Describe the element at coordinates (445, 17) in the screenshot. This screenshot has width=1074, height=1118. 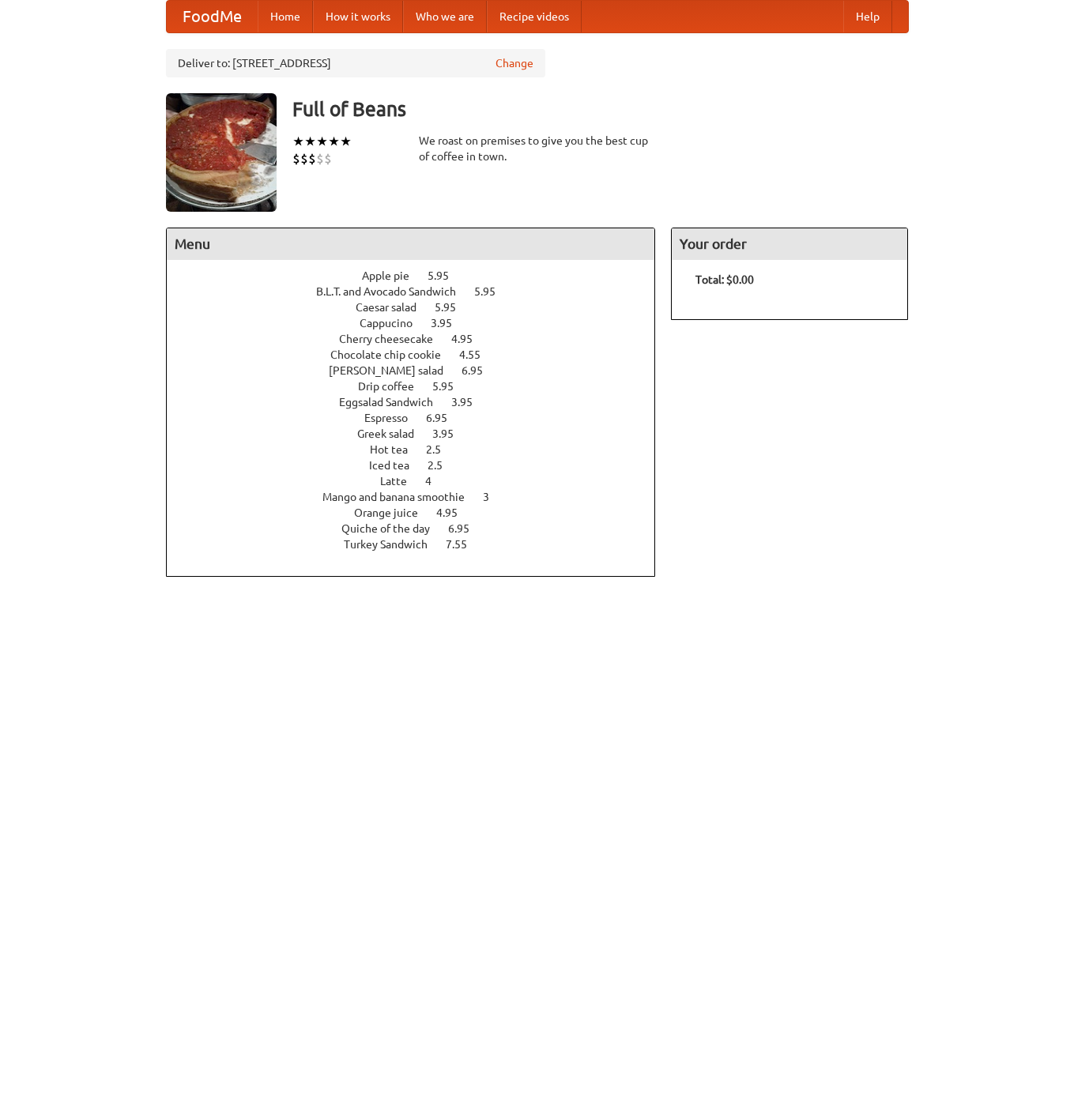
I see `a: Who we are` at that location.